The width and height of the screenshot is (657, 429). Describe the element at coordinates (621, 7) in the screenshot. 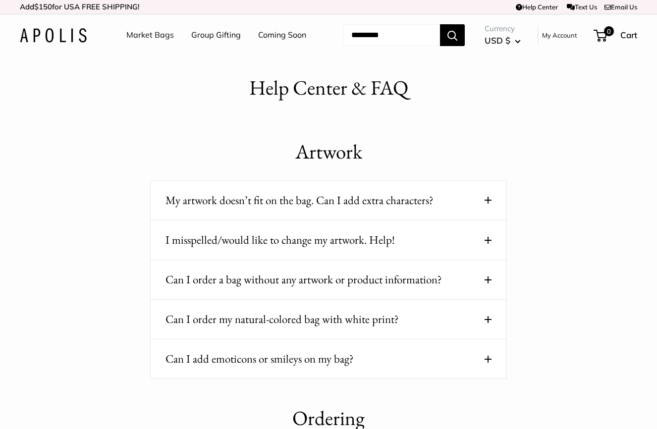

I see `a: Email Us` at that location.